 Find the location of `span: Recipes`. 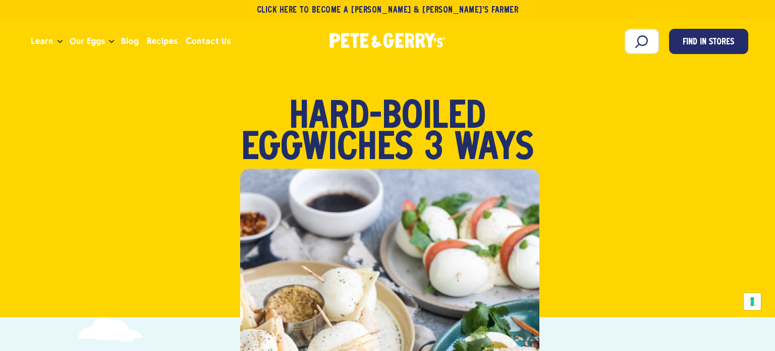

span: Recipes is located at coordinates (162, 41).